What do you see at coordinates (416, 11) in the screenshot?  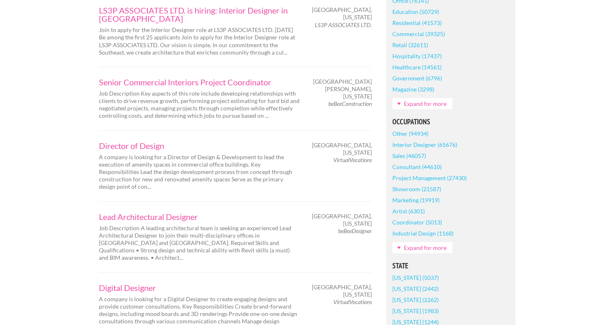 I see `a: Education (50729)` at bounding box center [416, 11].